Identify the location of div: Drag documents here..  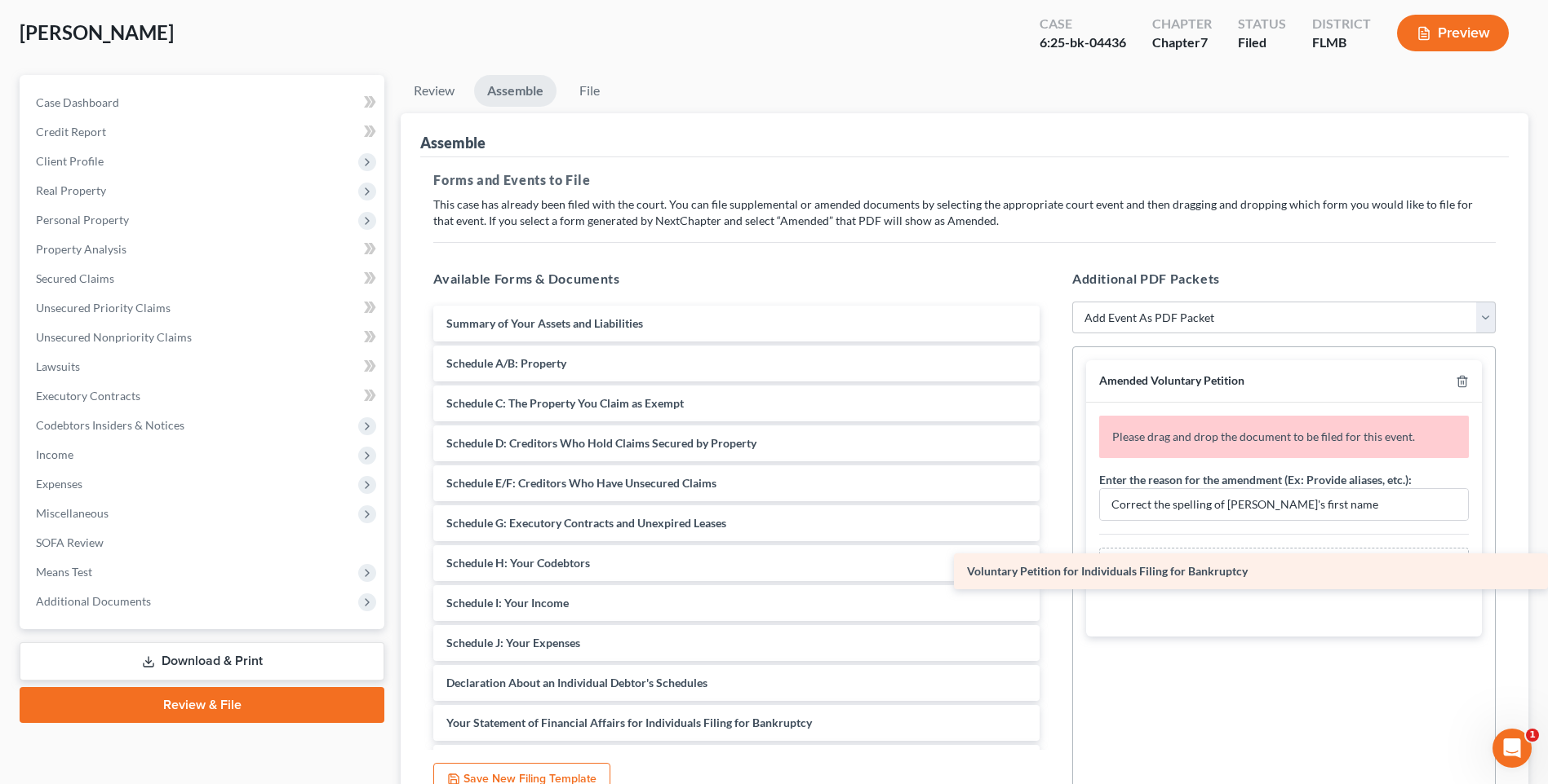
(1283, 565).